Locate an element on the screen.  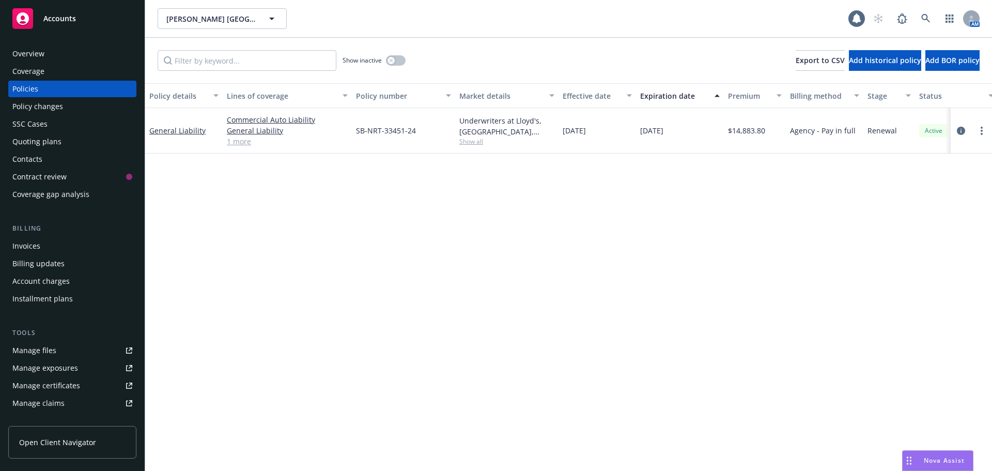
span: Add historical policy is located at coordinates (885, 60).